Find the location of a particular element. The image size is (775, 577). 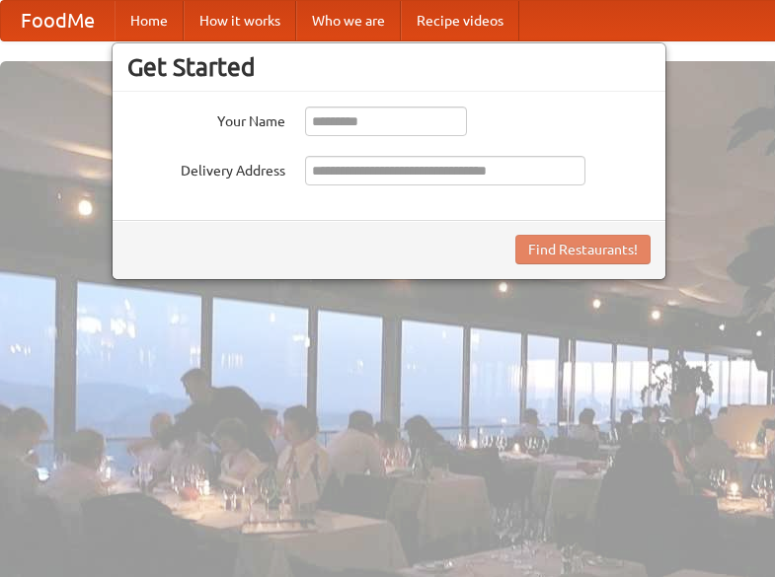

label: Delivery Address is located at coordinates (206, 168).